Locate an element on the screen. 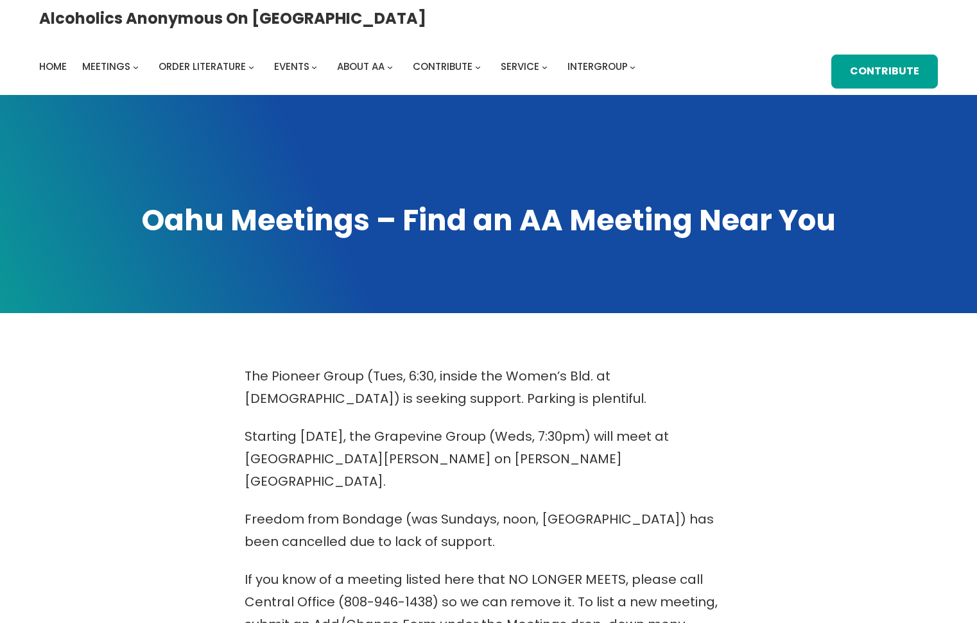 The width and height of the screenshot is (977, 623). button: Meetings submenu is located at coordinates (135, 67).